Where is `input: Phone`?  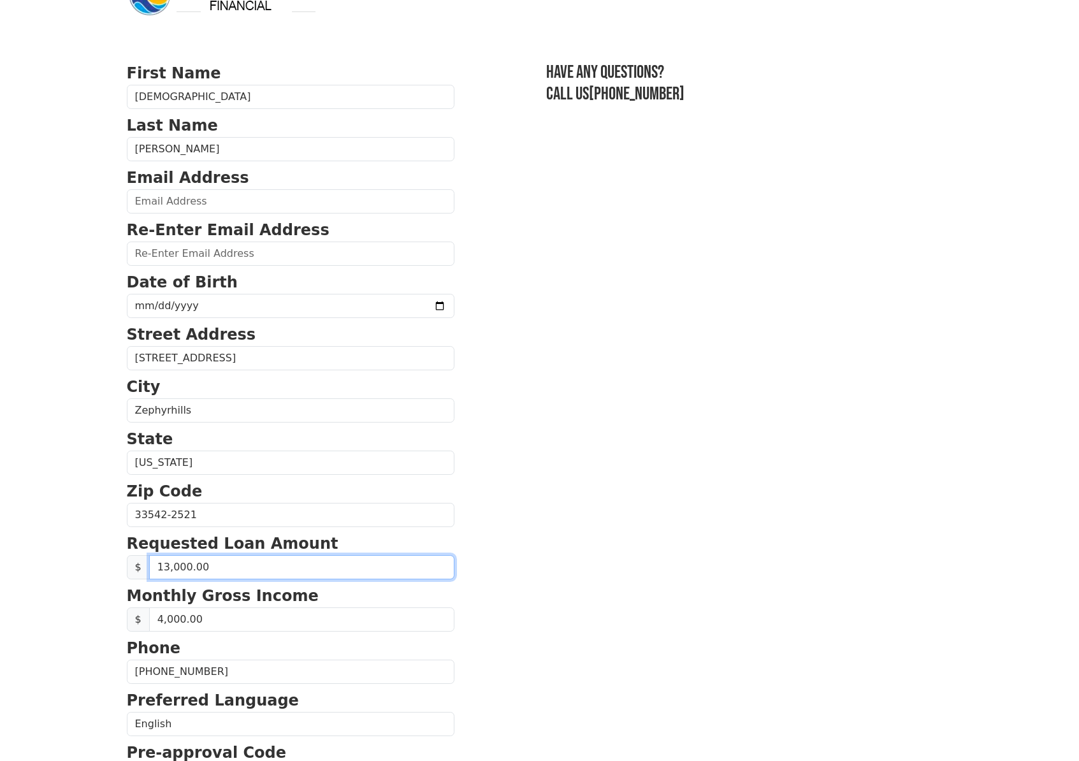 input: Phone is located at coordinates (291, 672).